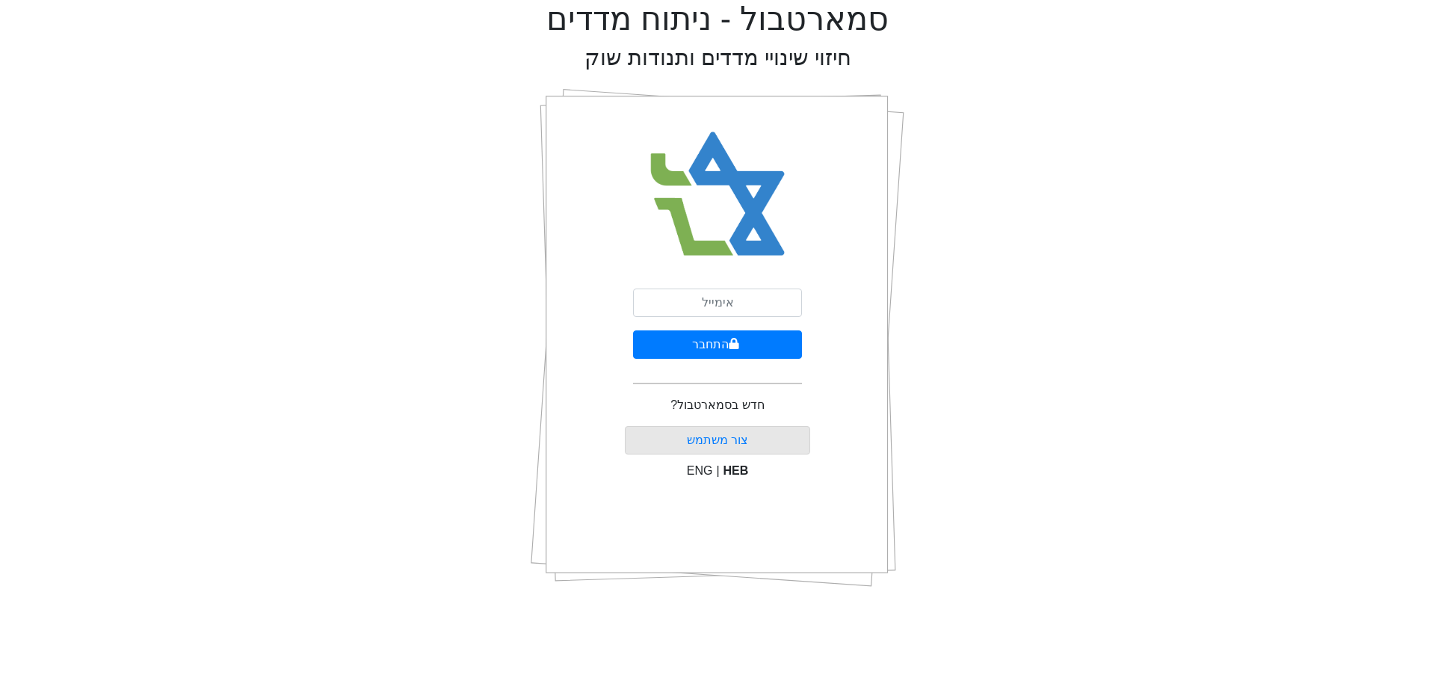 This screenshot has width=1435, height=681. What do you see at coordinates (717, 194) in the screenshot?
I see `img: Smart Bull` at bounding box center [717, 194].